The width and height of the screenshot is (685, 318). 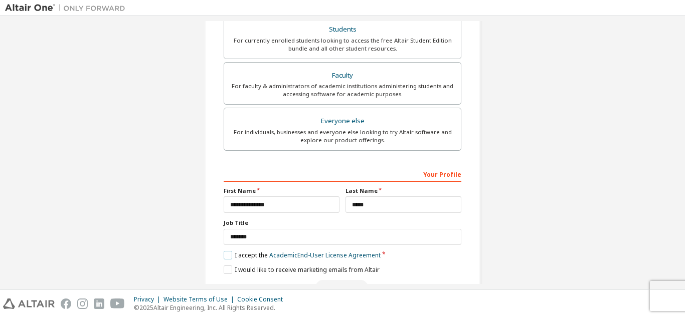 I want to click on img: facebook.svg, so click(x=66, y=304).